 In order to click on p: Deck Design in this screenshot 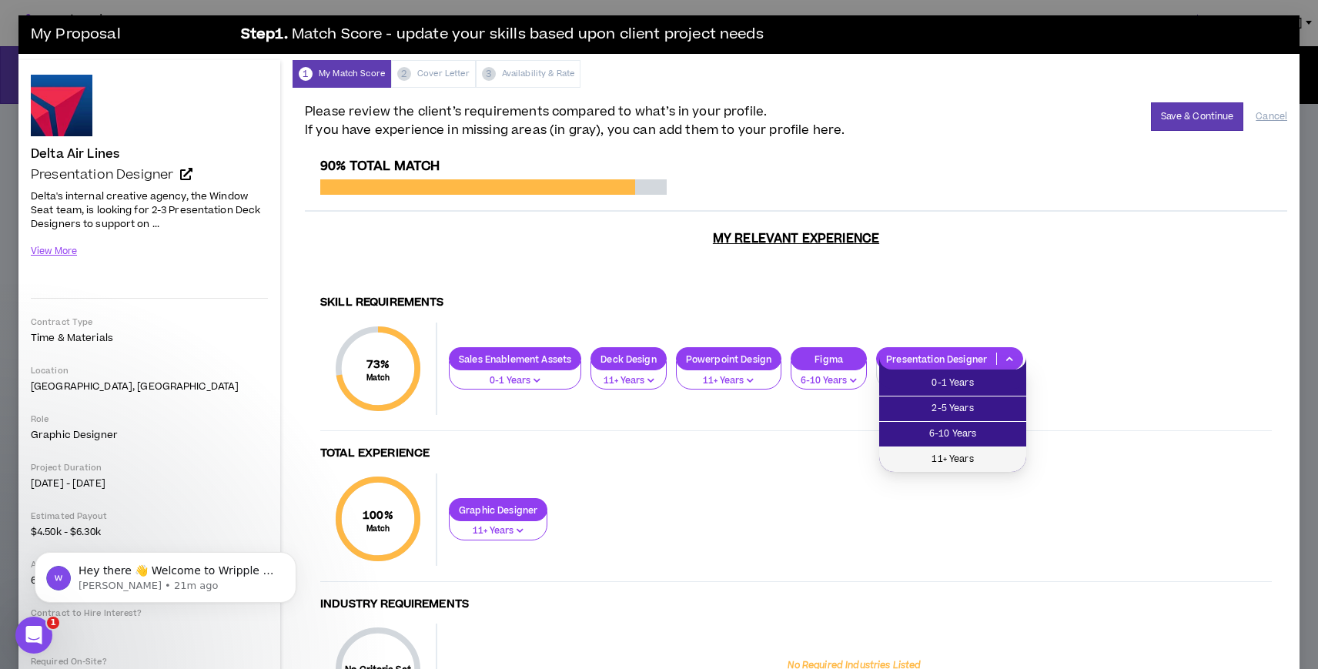, I will do `click(628, 359)`.